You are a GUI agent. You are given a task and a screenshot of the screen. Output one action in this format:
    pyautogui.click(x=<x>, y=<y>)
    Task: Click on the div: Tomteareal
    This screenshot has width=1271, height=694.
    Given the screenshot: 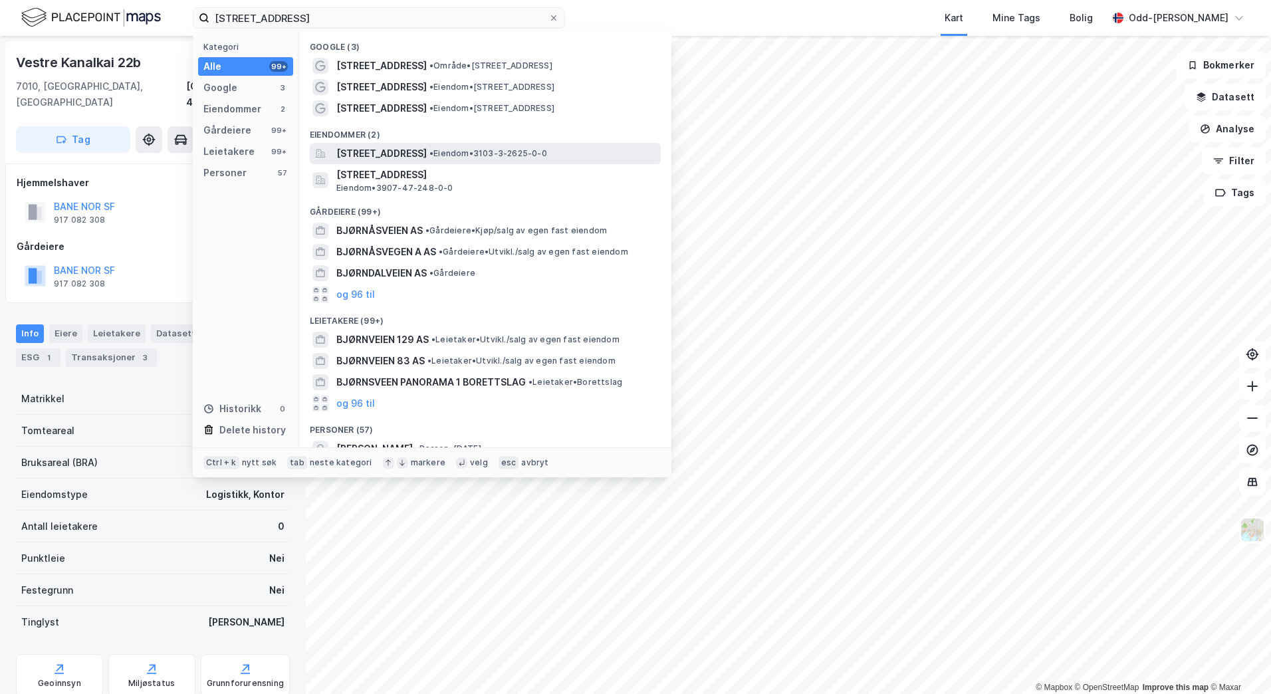 What is the action you would take?
    pyautogui.click(x=48, y=431)
    